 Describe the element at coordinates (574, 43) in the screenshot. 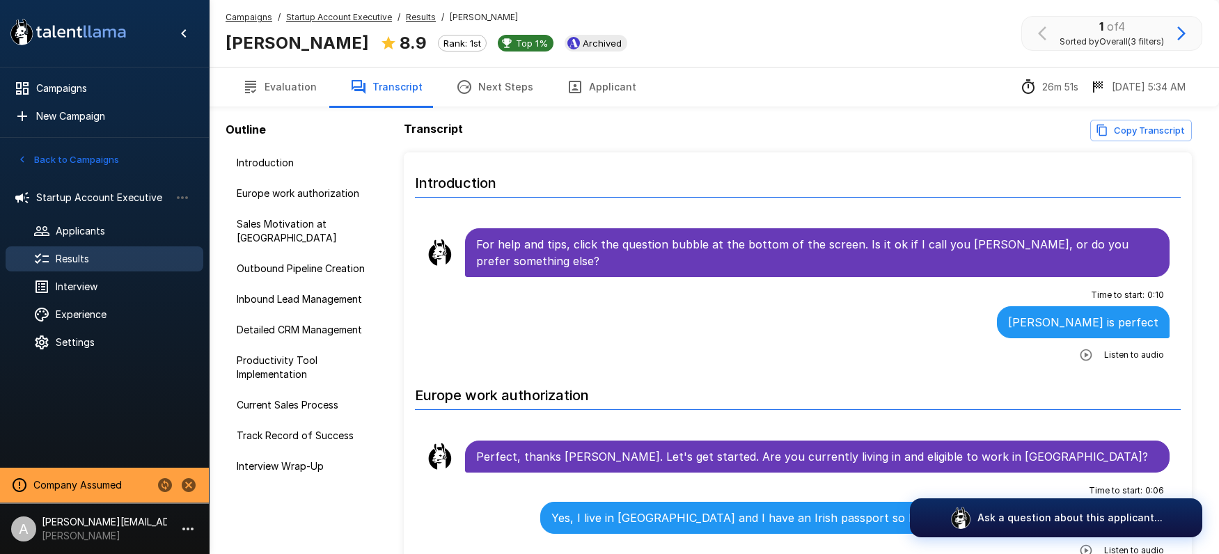

I see `img: ashbyhq_logo.jpeg` at that location.